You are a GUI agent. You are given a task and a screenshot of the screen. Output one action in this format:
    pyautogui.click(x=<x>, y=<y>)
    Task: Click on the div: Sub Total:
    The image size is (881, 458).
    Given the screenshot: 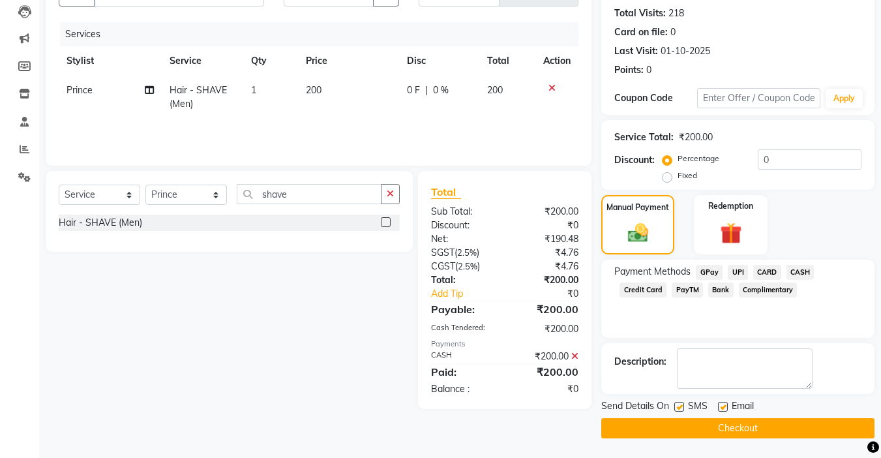 What is the action you would take?
    pyautogui.click(x=463, y=211)
    